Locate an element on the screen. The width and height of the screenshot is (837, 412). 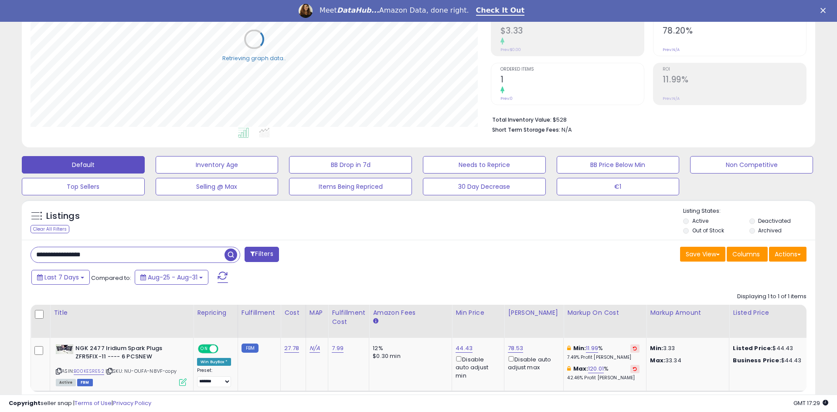
button: Save View is located at coordinates (703, 254).